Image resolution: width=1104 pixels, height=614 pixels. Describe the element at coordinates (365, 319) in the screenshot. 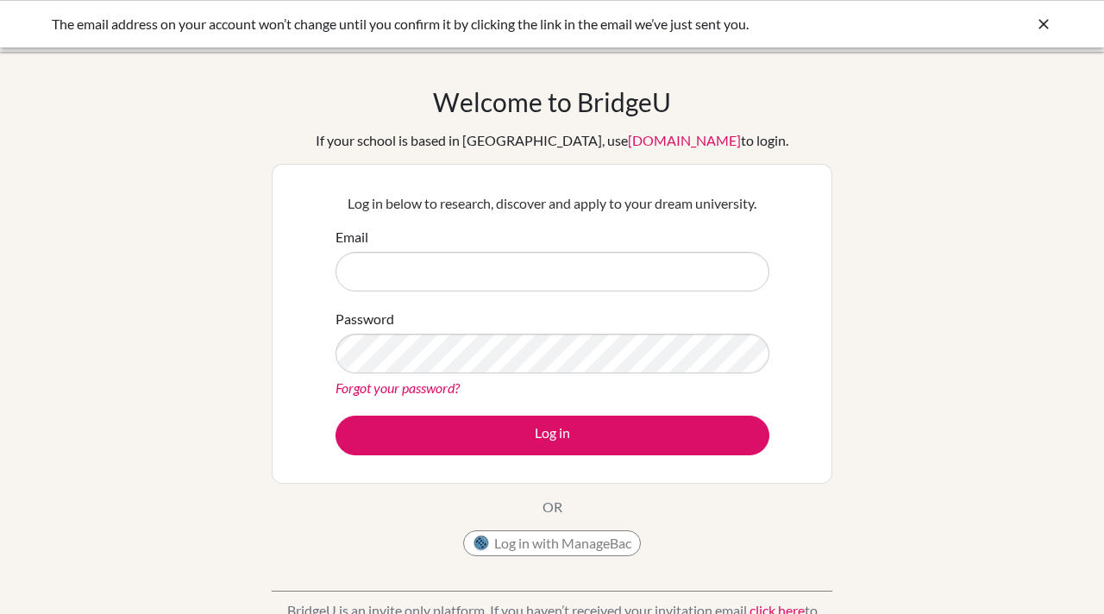

I see `label: Password` at that location.